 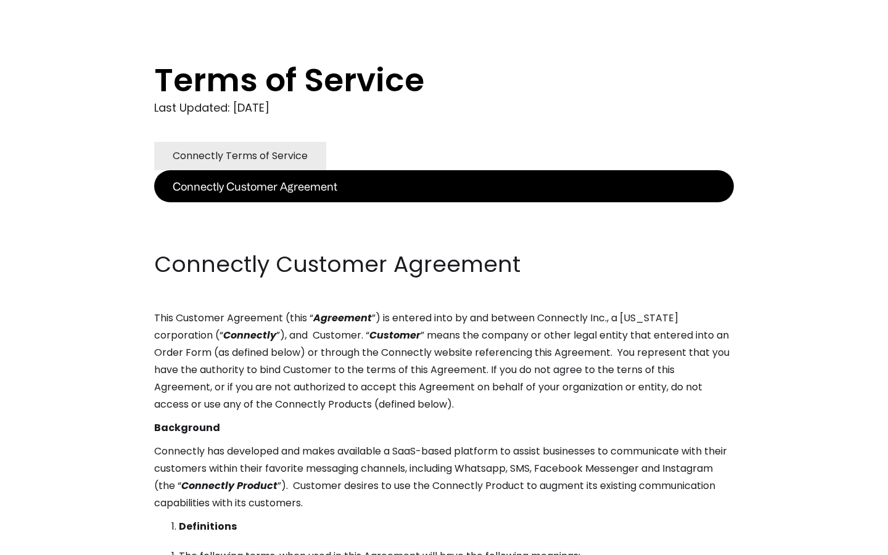 What do you see at coordinates (395, 335) in the screenshot?
I see `em: Customer` at bounding box center [395, 335].